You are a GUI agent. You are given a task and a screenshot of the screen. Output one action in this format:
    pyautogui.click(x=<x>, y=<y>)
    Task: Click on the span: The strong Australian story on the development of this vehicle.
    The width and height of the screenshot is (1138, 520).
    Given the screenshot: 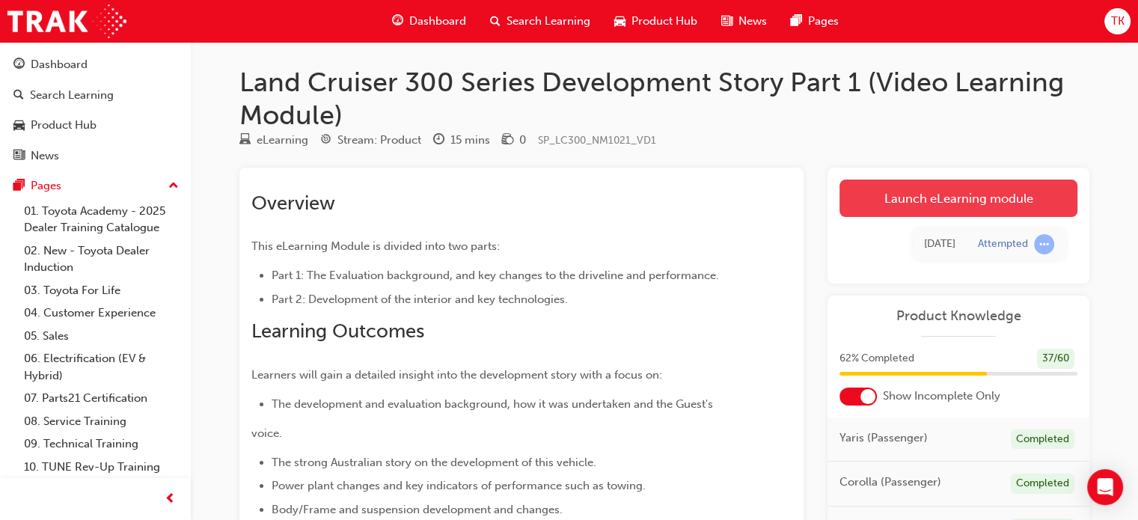 What is the action you would take?
    pyautogui.click(x=434, y=462)
    